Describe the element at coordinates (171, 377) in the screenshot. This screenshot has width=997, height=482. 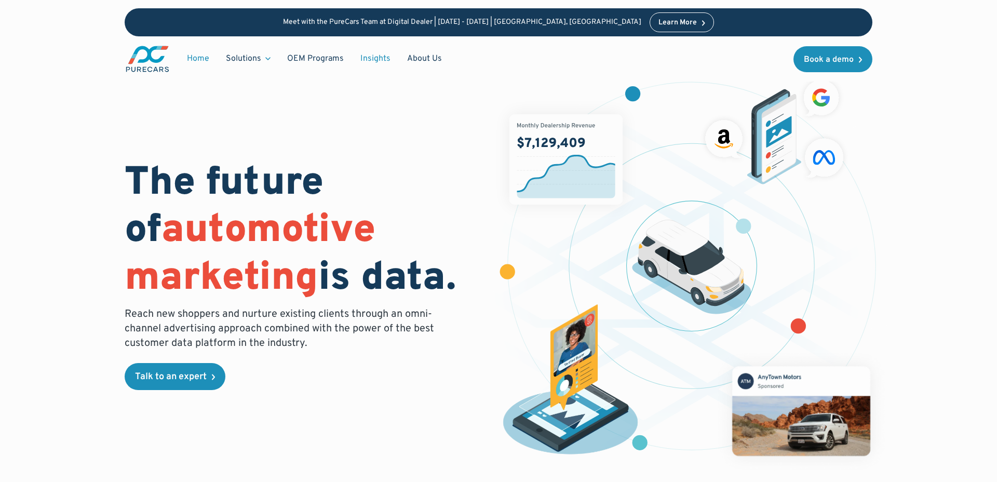
I see `div: Talk to an expert` at that location.